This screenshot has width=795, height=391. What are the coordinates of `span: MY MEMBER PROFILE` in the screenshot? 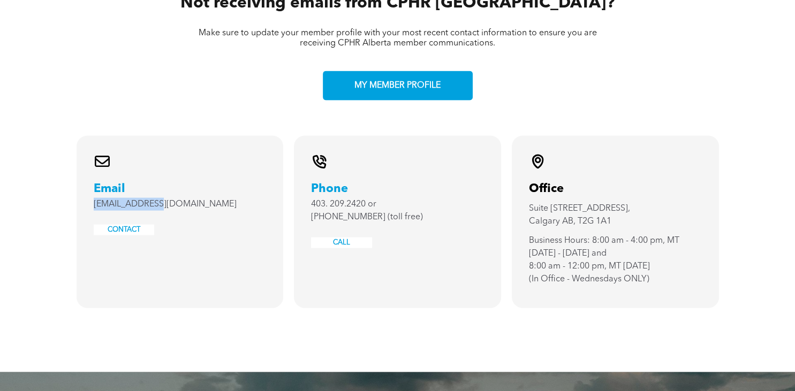 It's located at (397, 86).